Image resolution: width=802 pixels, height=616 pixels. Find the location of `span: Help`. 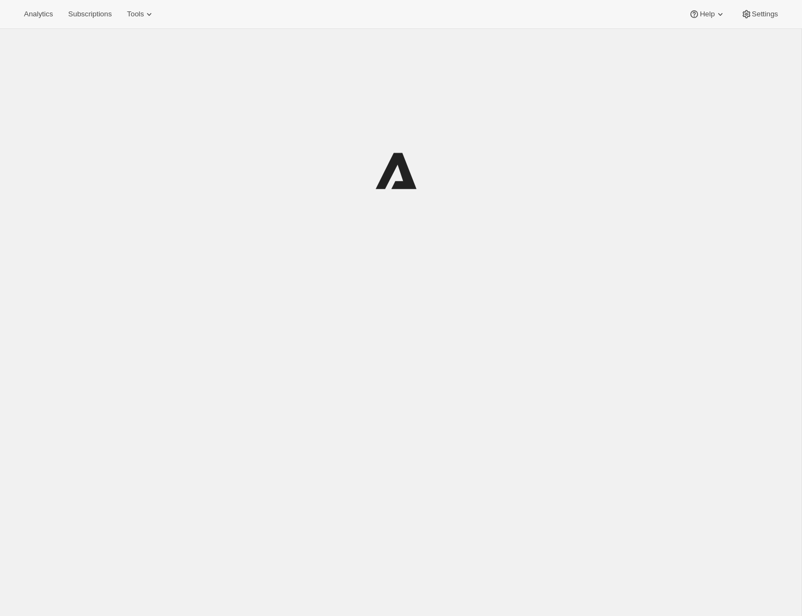

span: Help is located at coordinates (707, 14).